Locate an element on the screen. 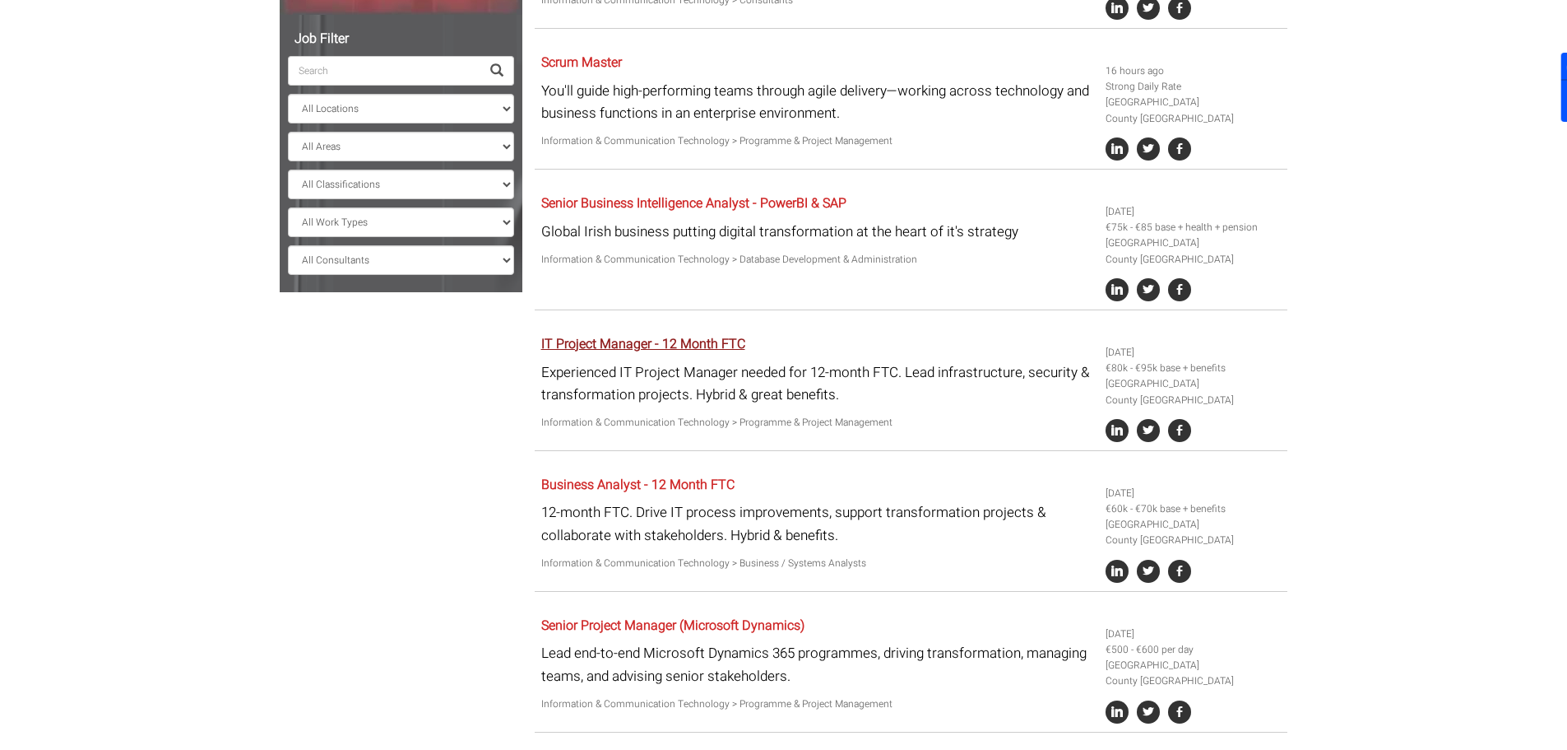 The image size is (1567, 750). li: €500 - €600 per day is located at coordinates (1194, 649).